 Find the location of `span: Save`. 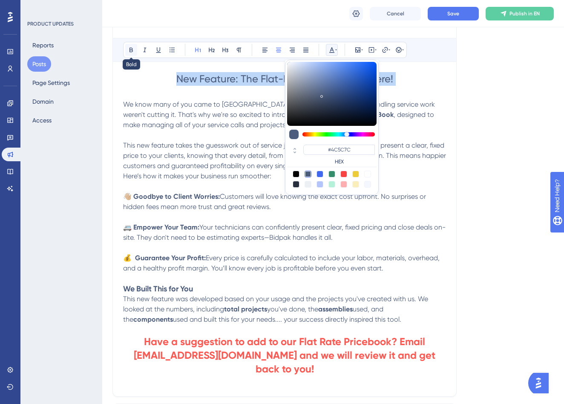

span: Save is located at coordinates (454, 14).